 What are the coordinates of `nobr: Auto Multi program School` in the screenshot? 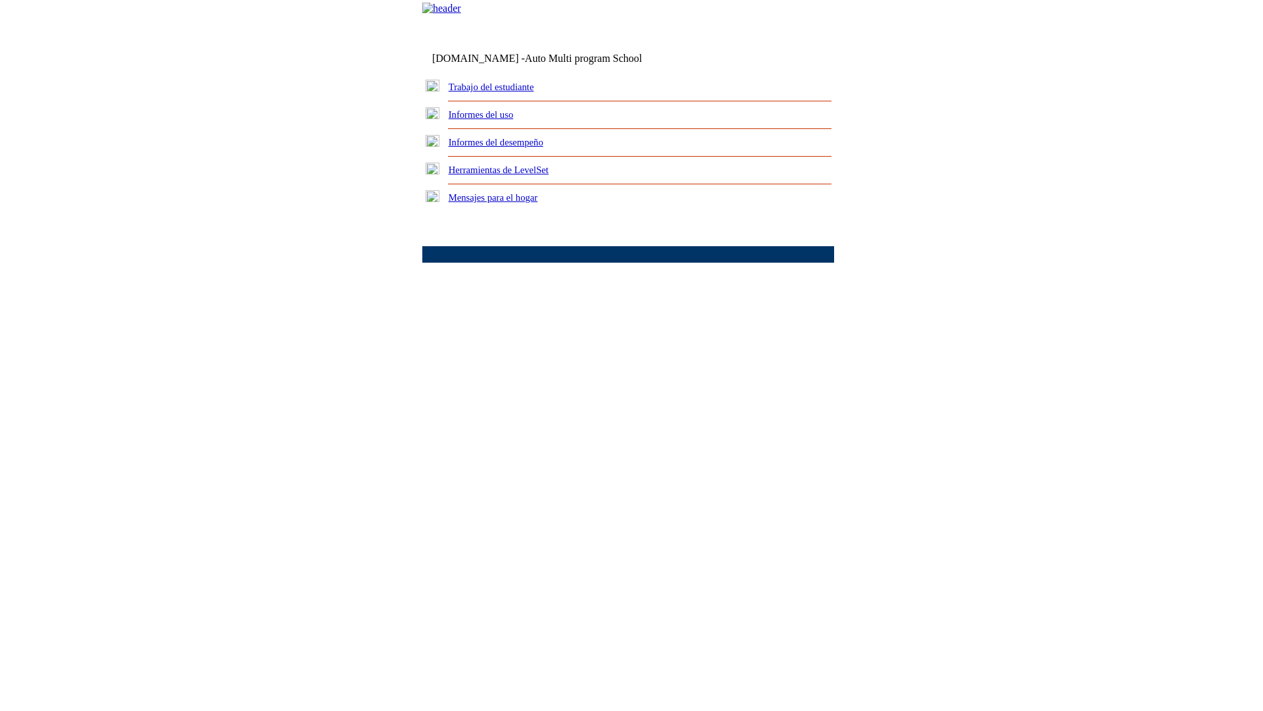 It's located at (584, 58).